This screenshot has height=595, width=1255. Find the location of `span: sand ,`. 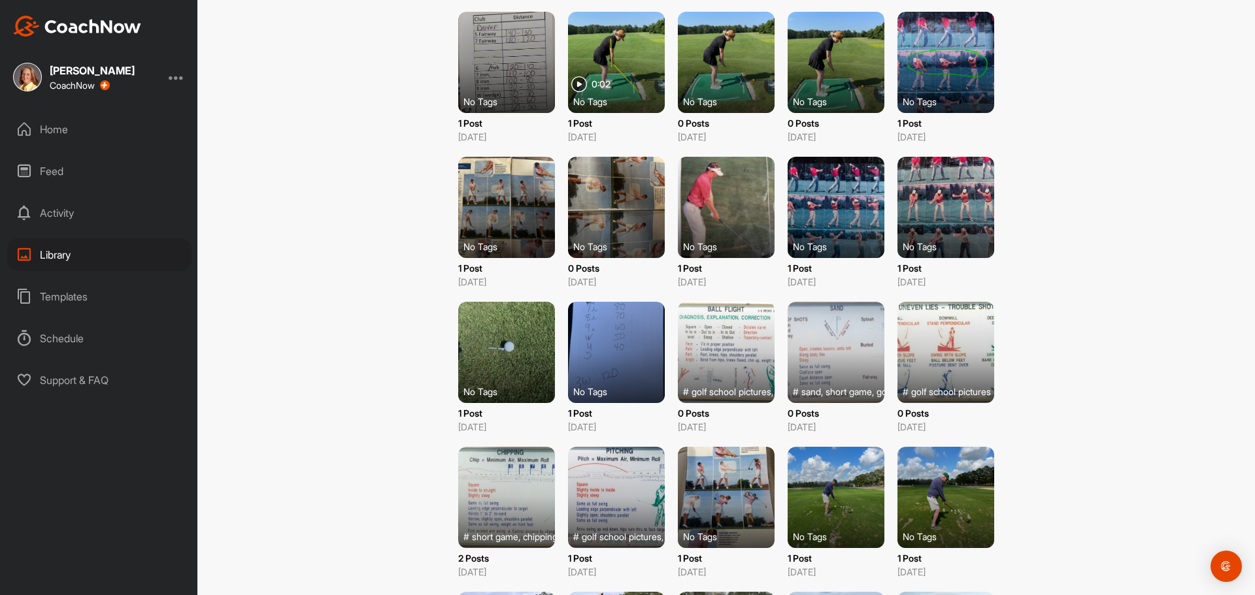

span: sand , is located at coordinates (812, 392).